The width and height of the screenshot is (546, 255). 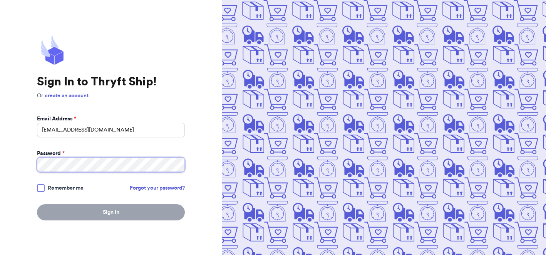 I want to click on label: Password, so click(x=51, y=154).